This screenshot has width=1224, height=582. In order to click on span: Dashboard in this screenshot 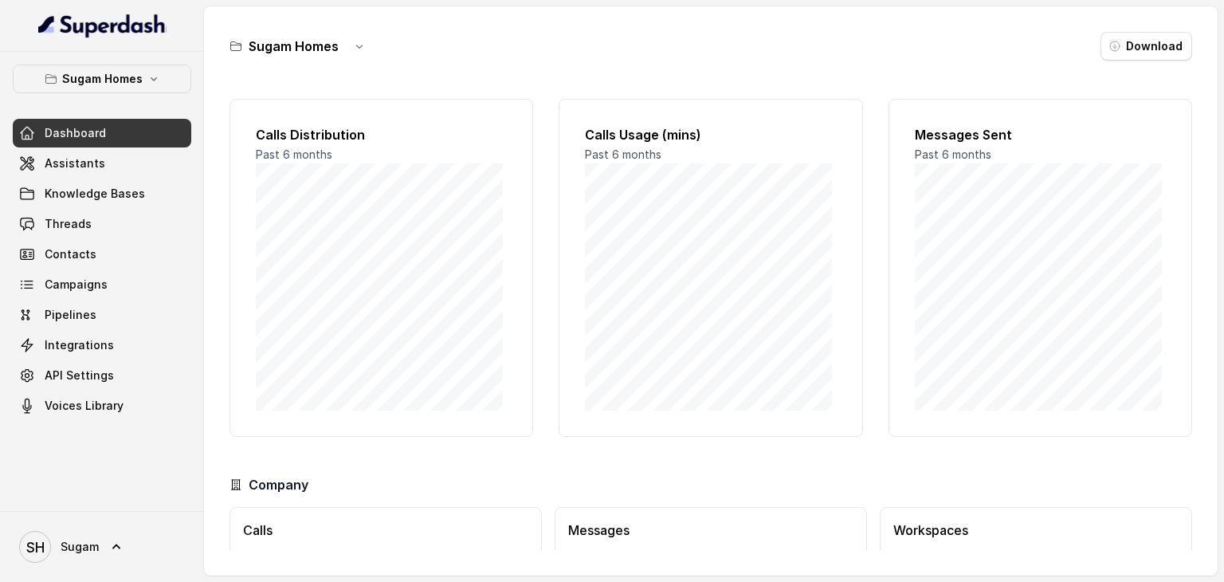, I will do `click(75, 133)`.